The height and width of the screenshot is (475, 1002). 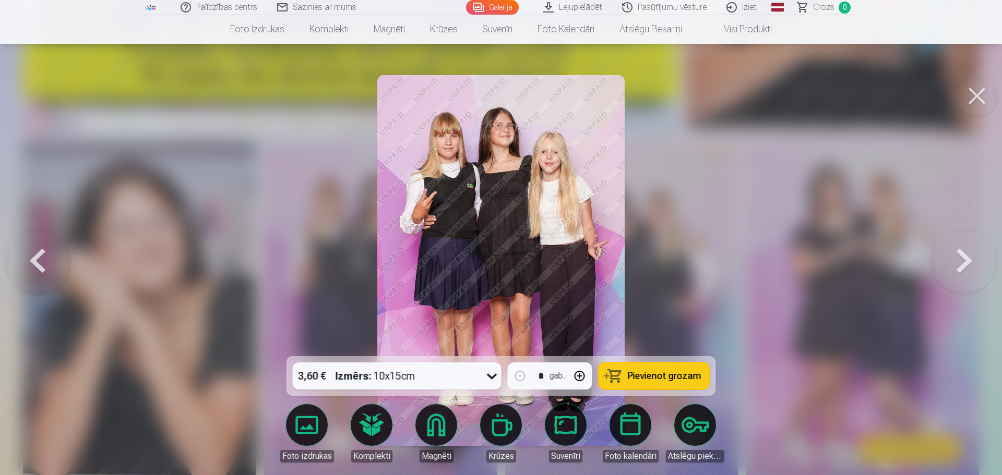 What do you see at coordinates (307, 457) in the screenshot?
I see `div: Foto izdrukas` at bounding box center [307, 457].